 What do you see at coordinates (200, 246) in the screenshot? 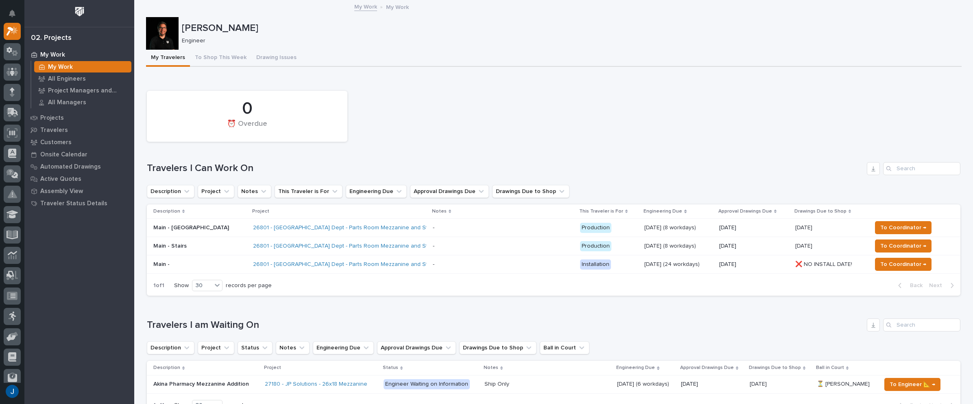
I see `p: Main - Stairs` at bounding box center [200, 246].